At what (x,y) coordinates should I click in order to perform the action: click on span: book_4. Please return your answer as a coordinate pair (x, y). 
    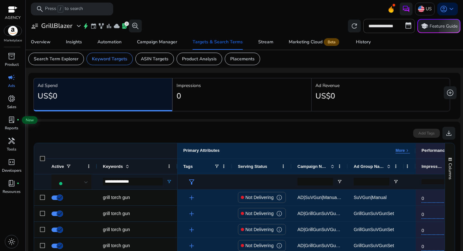
    Looking at the image, I should click on (12, 183).